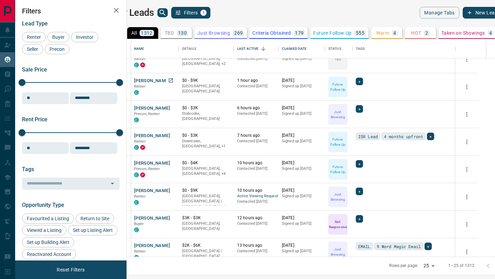  I want to click on div: Reactivated Account, so click(49, 254).